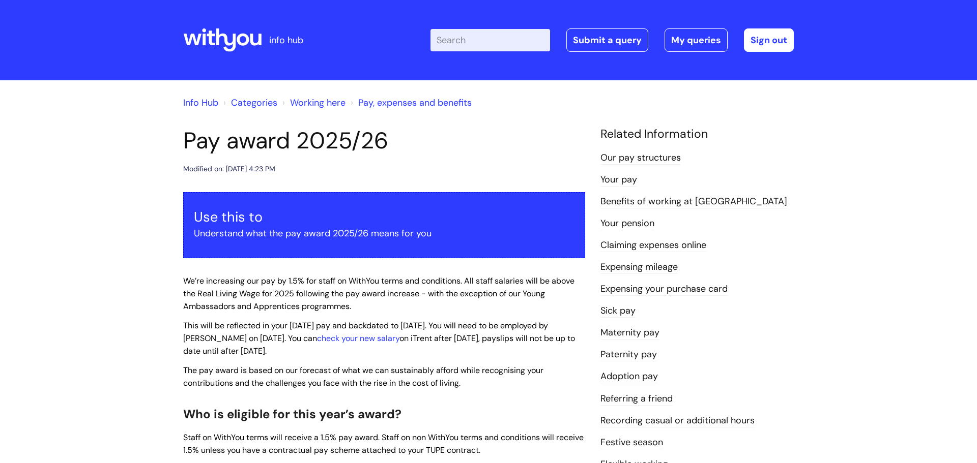 Image resolution: width=977 pixels, height=463 pixels. I want to click on a: Working here, so click(317, 103).